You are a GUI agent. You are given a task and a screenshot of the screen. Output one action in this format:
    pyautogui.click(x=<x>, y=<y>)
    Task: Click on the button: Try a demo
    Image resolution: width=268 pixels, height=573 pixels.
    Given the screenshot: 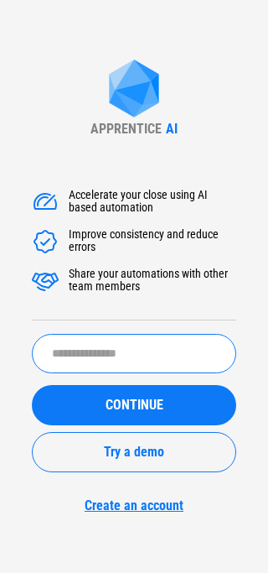 What is the action you would take?
    pyautogui.click(x=134, y=452)
    